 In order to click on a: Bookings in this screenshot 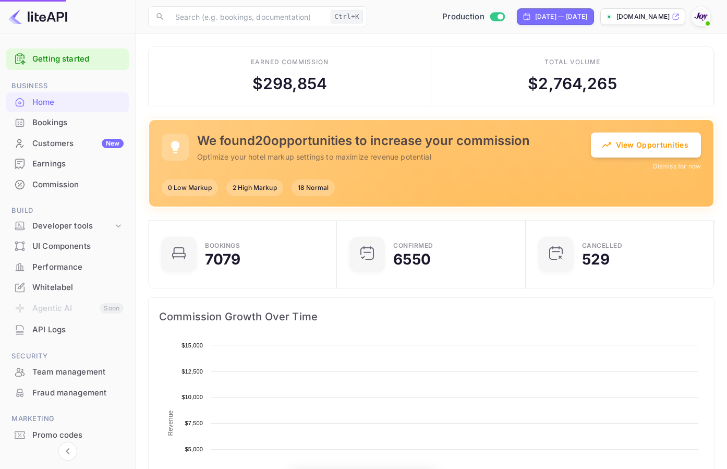, I will do `click(67, 122)`.